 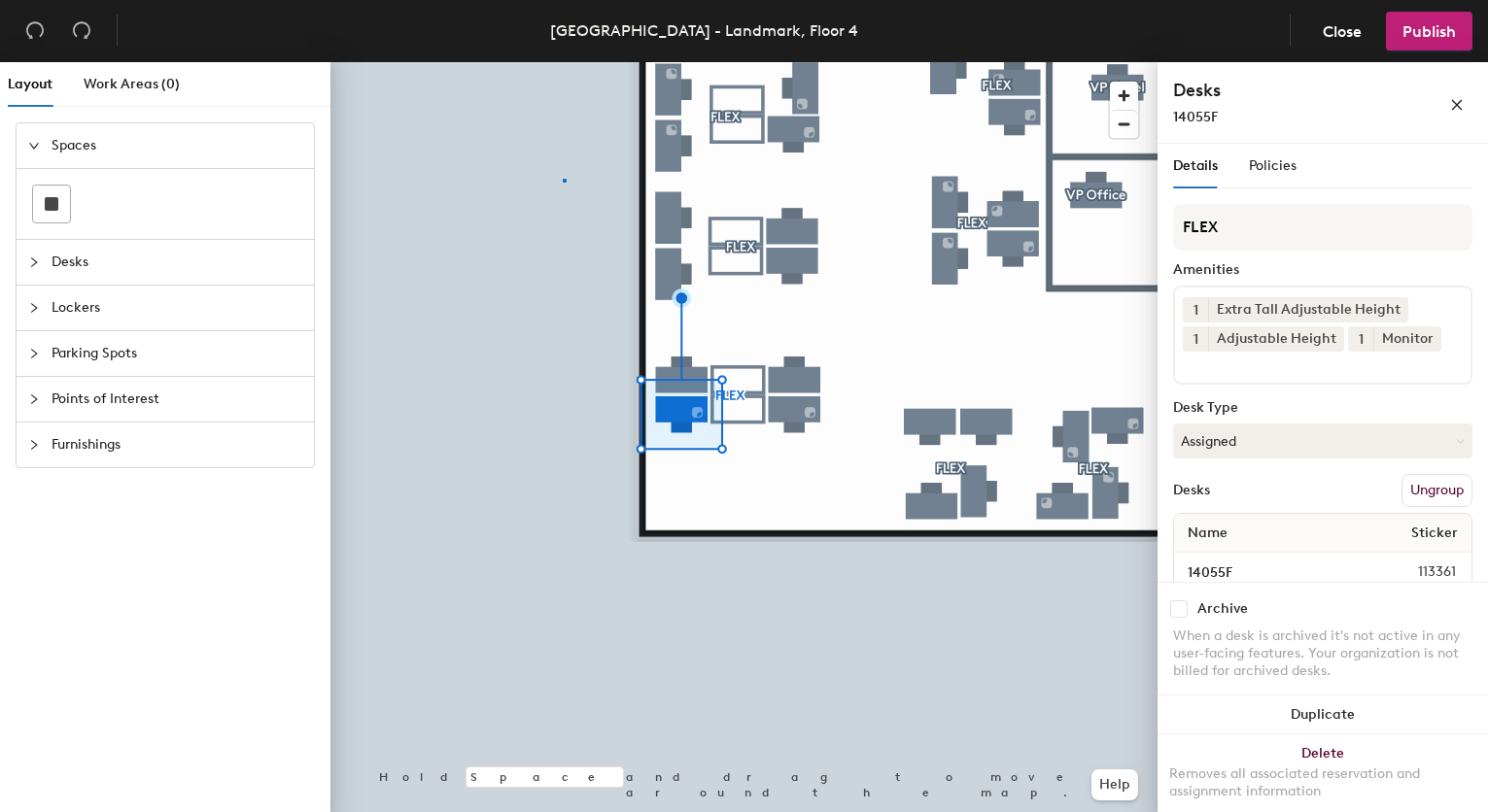 What do you see at coordinates (1277, 339) in the screenshot?
I see `div: Adjustable Height` at bounding box center [1277, 339].